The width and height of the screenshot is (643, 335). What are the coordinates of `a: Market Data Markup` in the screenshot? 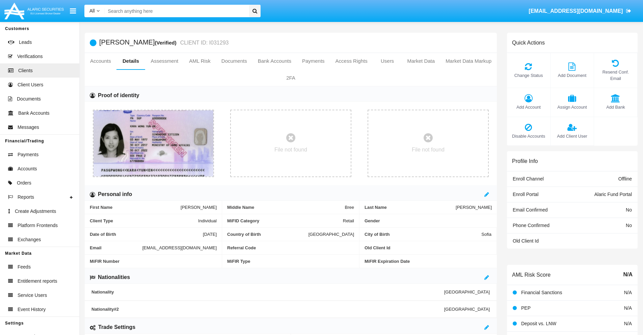 It's located at (468, 61).